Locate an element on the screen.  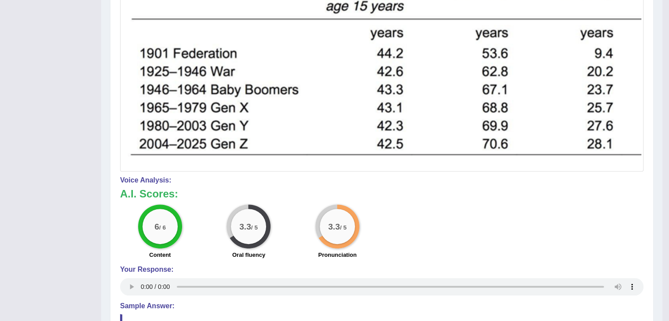
label: Content is located at coordinates (160, 255).